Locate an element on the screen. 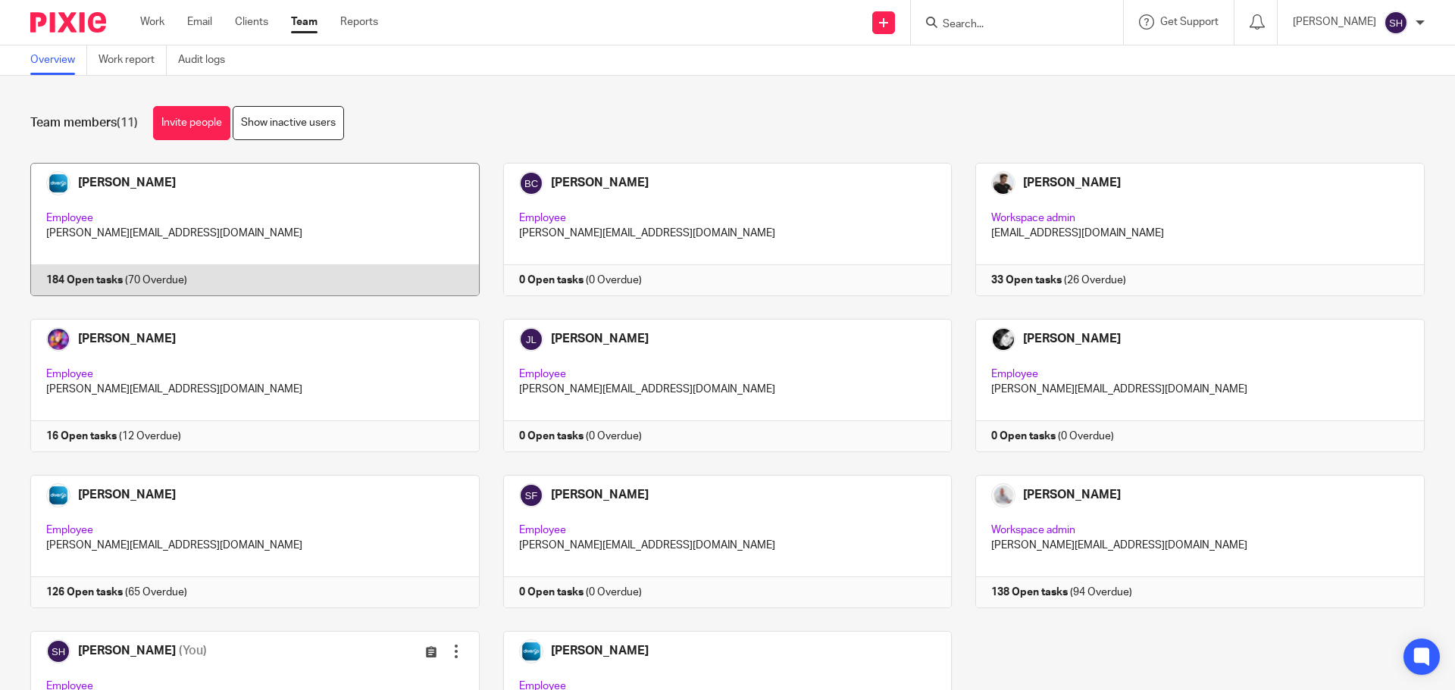 The width and height of the screenshot is (1455, 690). span: Get Support is located at coordinates (1189, 22).